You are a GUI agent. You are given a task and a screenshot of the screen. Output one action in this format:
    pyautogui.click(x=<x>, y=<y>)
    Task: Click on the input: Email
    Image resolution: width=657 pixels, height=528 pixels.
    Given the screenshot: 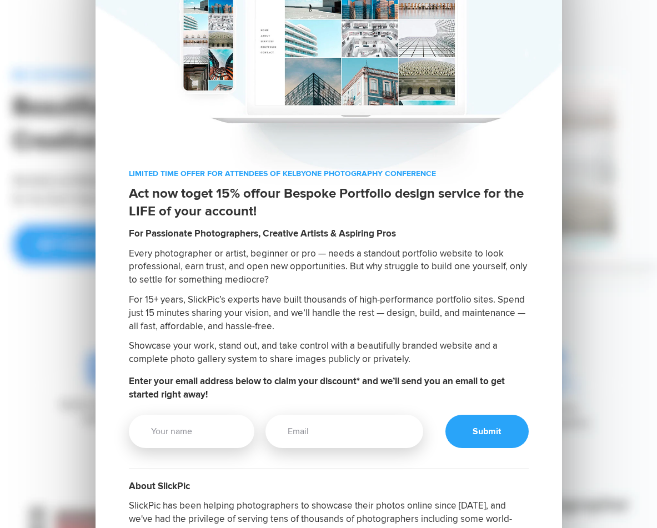 What is the action you would take?
    pyautogui.click(x=344, y=432)
    